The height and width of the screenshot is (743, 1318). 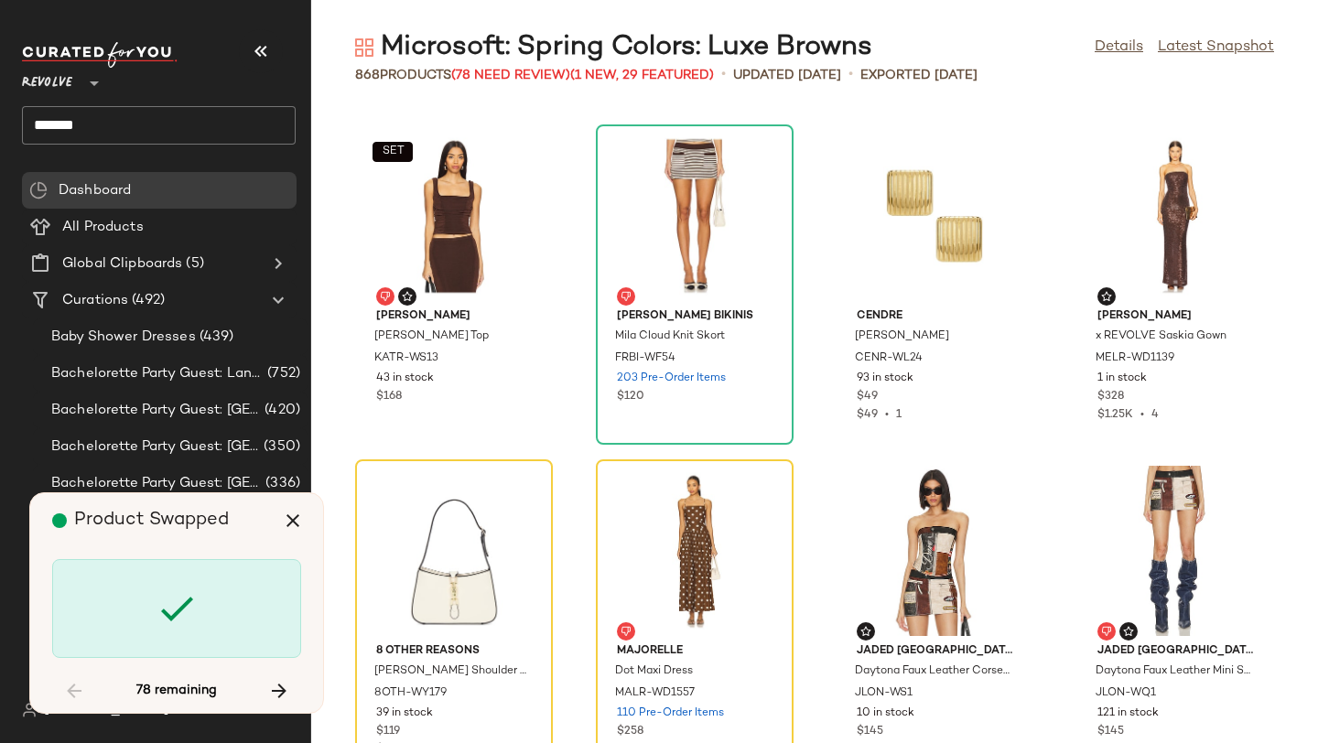 What do you see at coordinates (1175, 551) in the screenshot?
I see `img: JLON-WQ1_V1.jpg` at bounding box center [1175, 551].